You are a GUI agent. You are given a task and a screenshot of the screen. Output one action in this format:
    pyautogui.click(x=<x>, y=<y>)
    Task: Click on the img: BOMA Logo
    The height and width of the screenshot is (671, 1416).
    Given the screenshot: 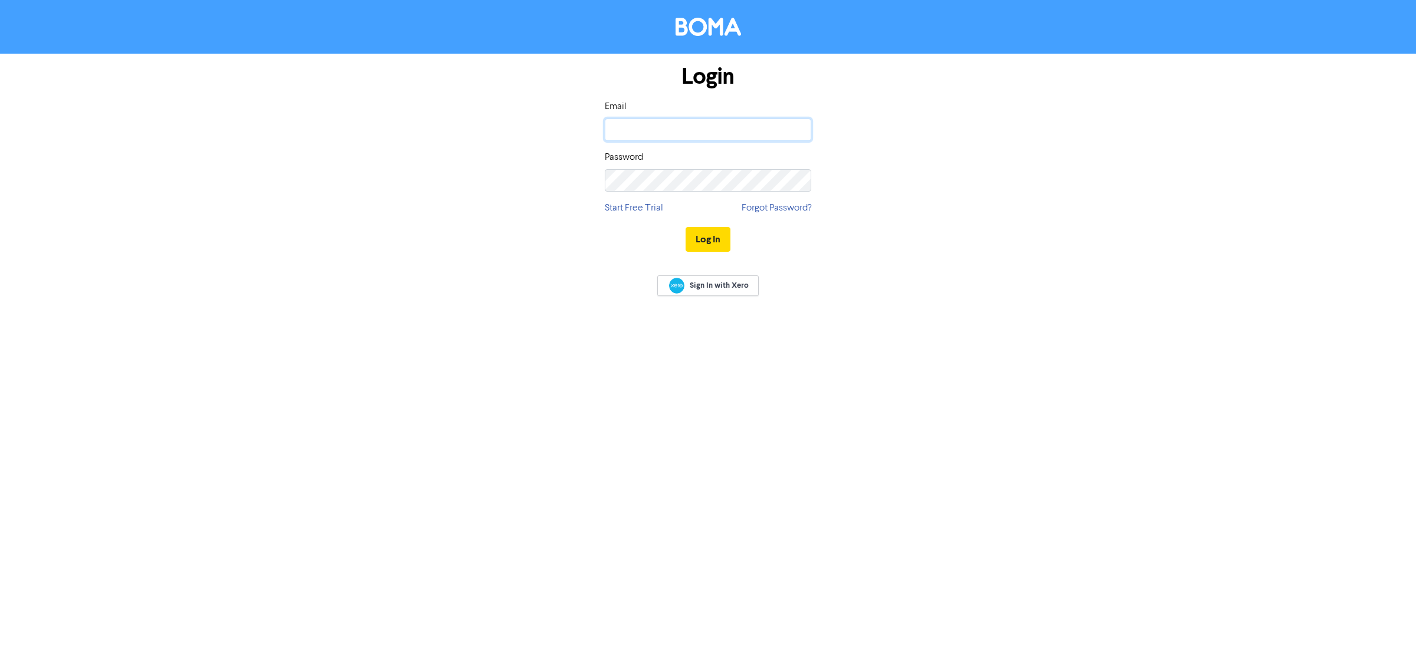 What is the action you would take?
    pyautogui.click(x=708, y=27)
    